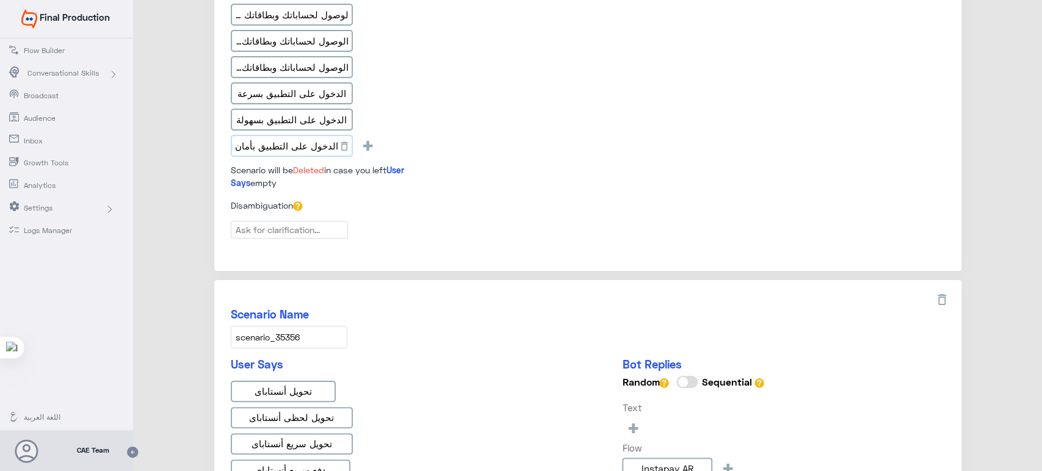  What do you see at coordinates (651, 364) in the screenshot?
I see `span: Bot Replies` at bounding box center [651, 364].